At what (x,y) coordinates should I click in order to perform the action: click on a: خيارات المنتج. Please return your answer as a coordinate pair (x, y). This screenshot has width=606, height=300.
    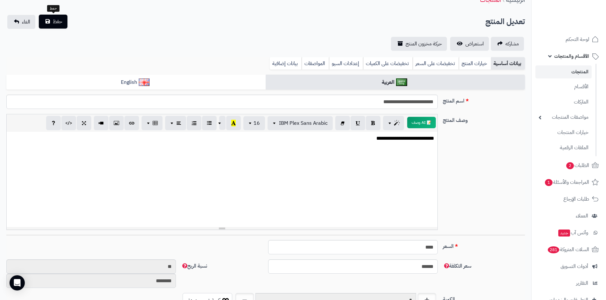
    Looking at the image, I should click on (474, 64).